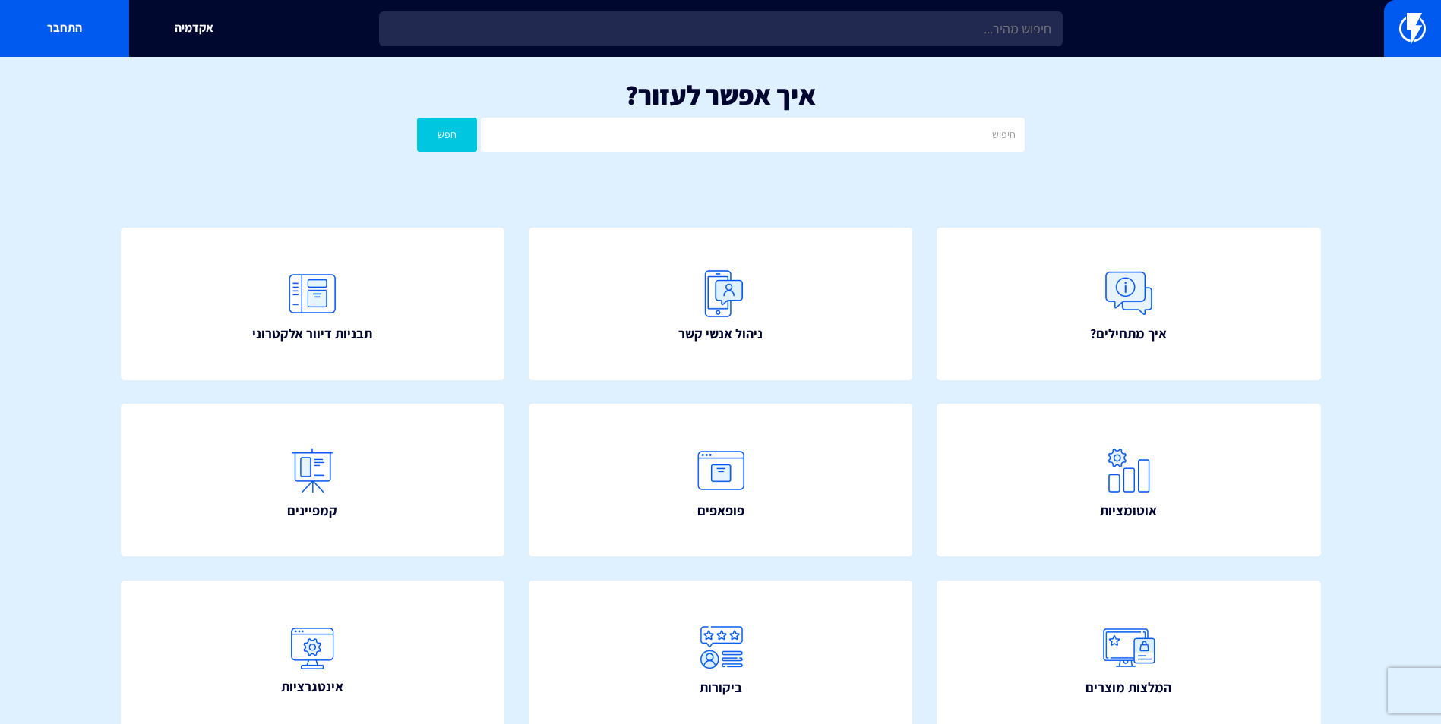 Image resolution: width=1441 pixels, height=724 pixels. Describe the element at coordinates (721, 29) in the screenshot. I see `input: חיפוש מהיר...` at that location.